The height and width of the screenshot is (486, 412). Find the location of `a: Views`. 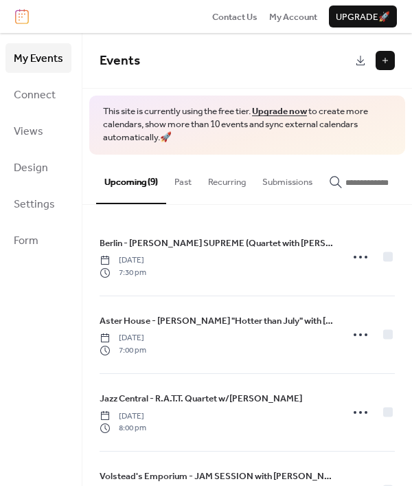

a: Views is located at coordinates (38, 131).